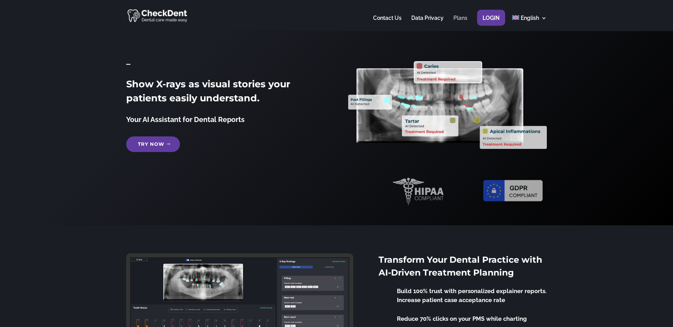  Describe the element at coordinates (462, 319) in the screenshot. I see `span: Reduce 70% clicks on your PMS while charting` at that location.